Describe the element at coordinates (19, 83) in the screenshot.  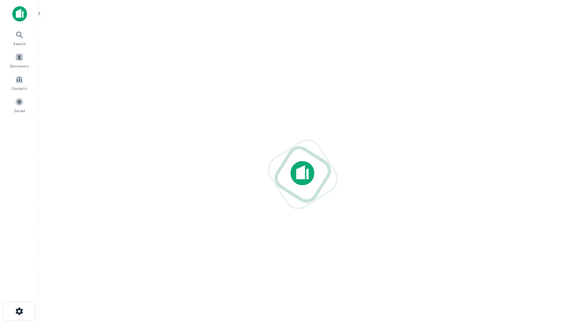
I see `a: Contacts` at that location.